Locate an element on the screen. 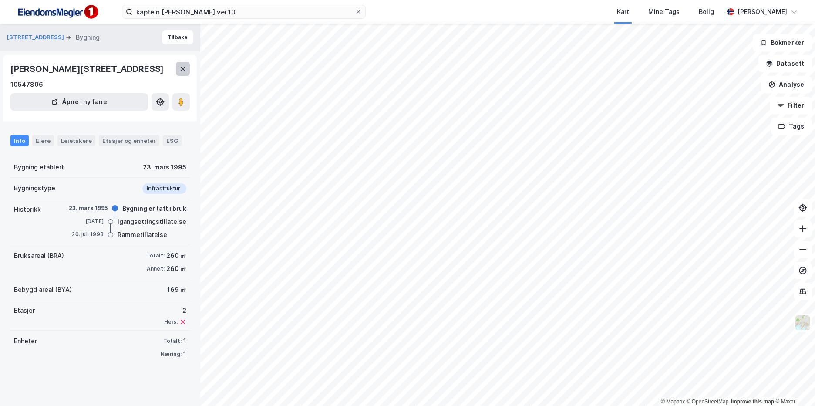  div: Bygning is located at coordinates (88, 37).